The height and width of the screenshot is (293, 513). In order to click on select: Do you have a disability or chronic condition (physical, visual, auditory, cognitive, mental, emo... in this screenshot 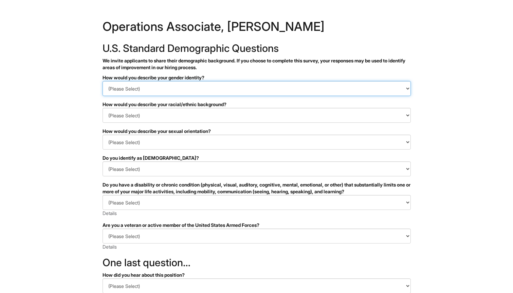, I will do `click(257, 203)`.